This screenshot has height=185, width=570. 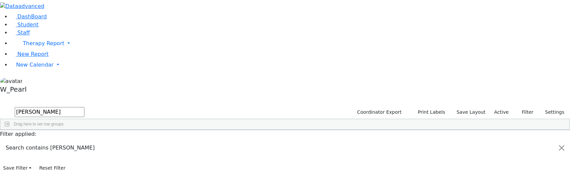 I want to click on button: Coordinator Export, so click(x=378, y=112).